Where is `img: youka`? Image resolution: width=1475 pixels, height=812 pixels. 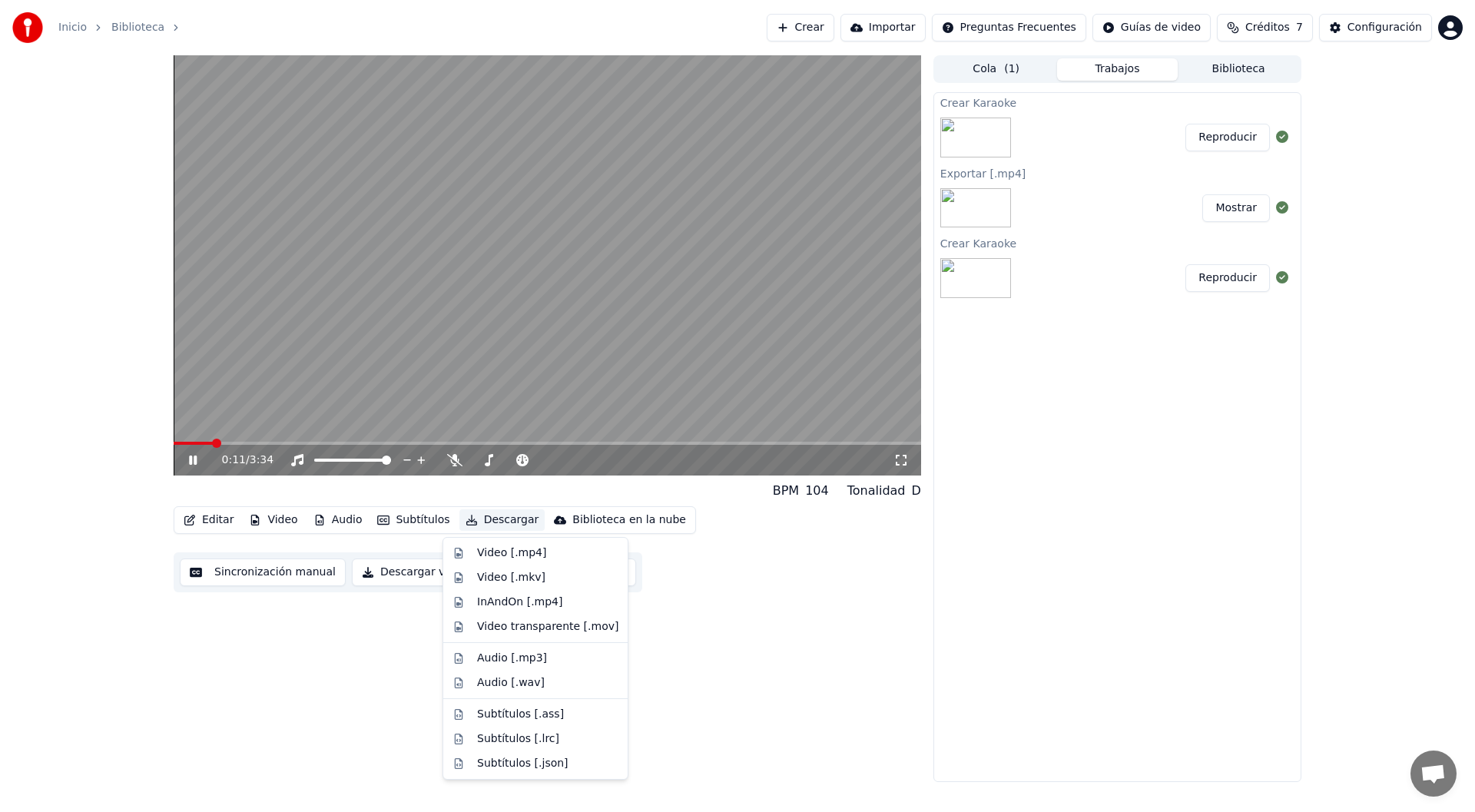 img: youka is located at coordinates (28, 28).